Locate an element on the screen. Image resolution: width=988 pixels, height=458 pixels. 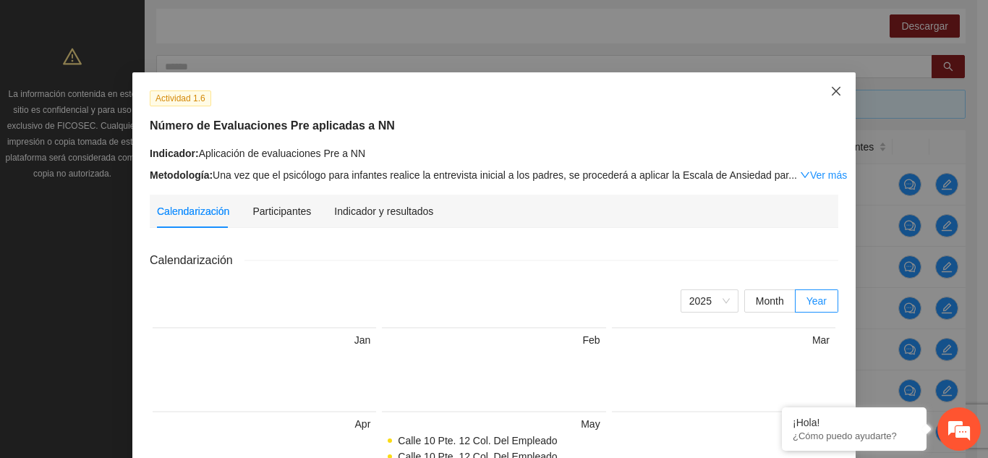
div: Jan is located at coordinates (264, 340).